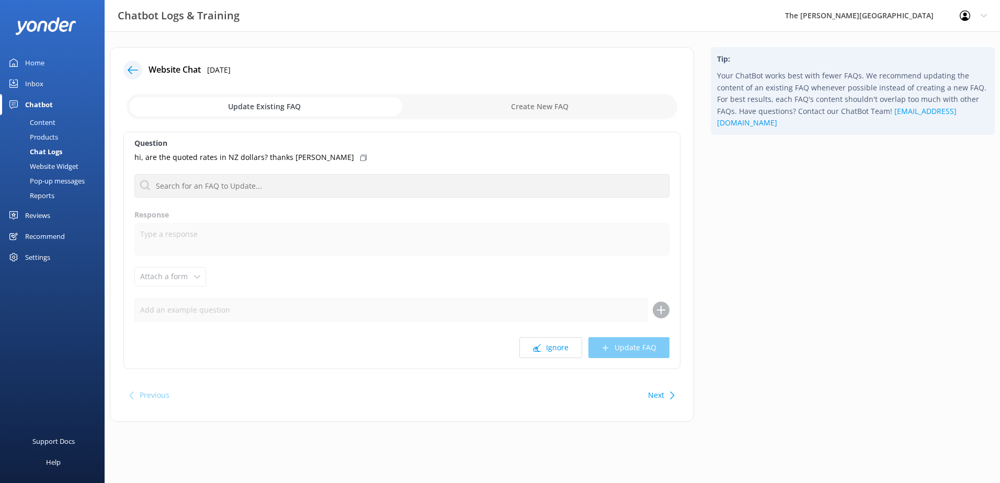 The image size is (1000, 483). I want to click on div: Products, so click(32, 137).